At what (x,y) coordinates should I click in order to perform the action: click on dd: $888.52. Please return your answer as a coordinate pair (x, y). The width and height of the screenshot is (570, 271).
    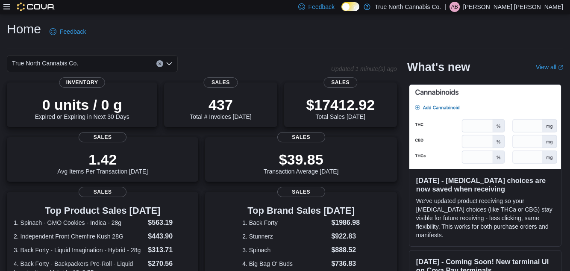
    Looking at the image, I should click on (345, 250).